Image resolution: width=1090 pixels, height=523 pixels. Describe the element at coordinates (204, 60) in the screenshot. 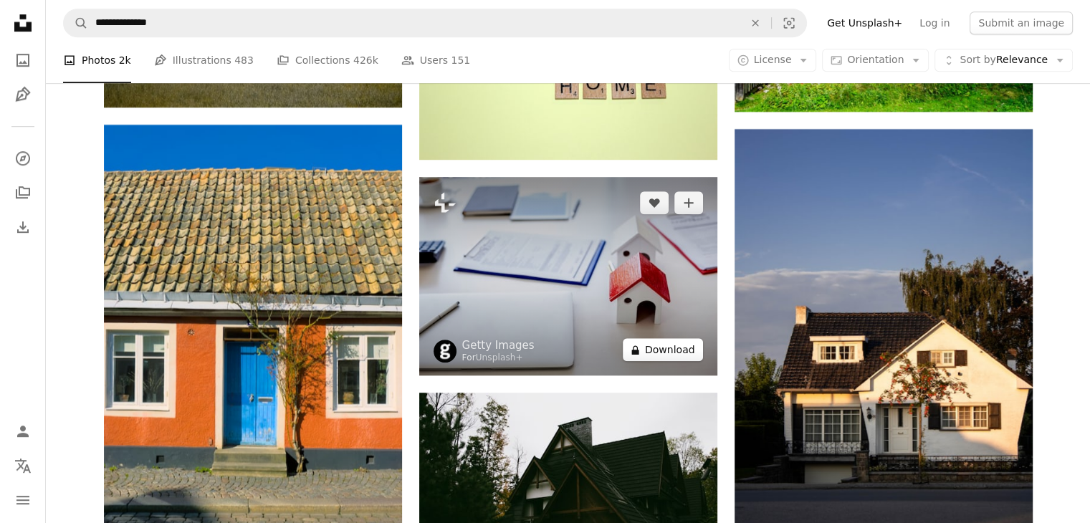

I see `a: Illustrations 483` at that location.